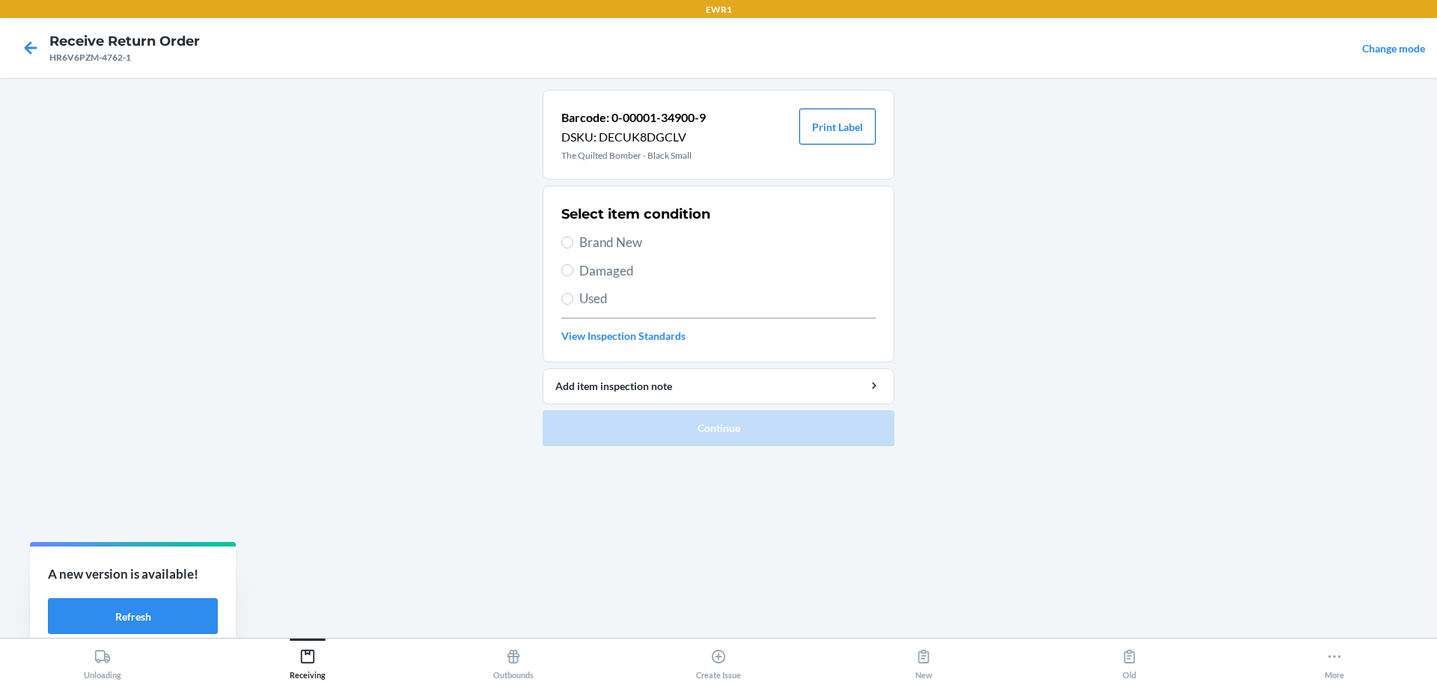 The width and height of the screenshot is (1437, 682). Describe the element at coordinates (124, 58) in the screenshot. I see `div: HR6V6PZM-4762-1` at that location.